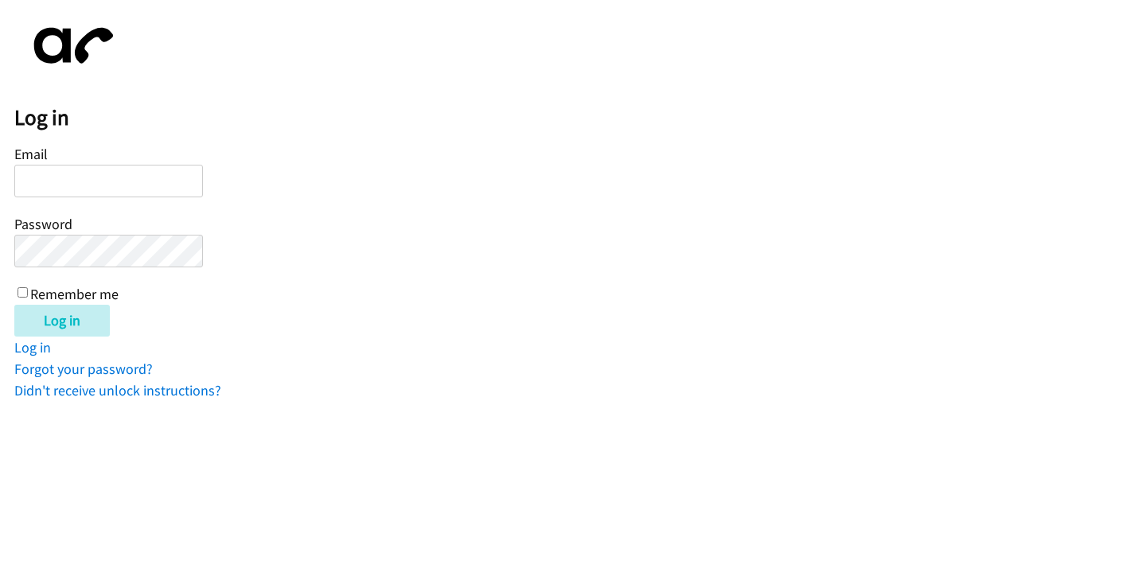  What do you see at coordinates (84, 368) in the screenshot?
I see `a: Forgot your password?` at bounding box center [84, 368].